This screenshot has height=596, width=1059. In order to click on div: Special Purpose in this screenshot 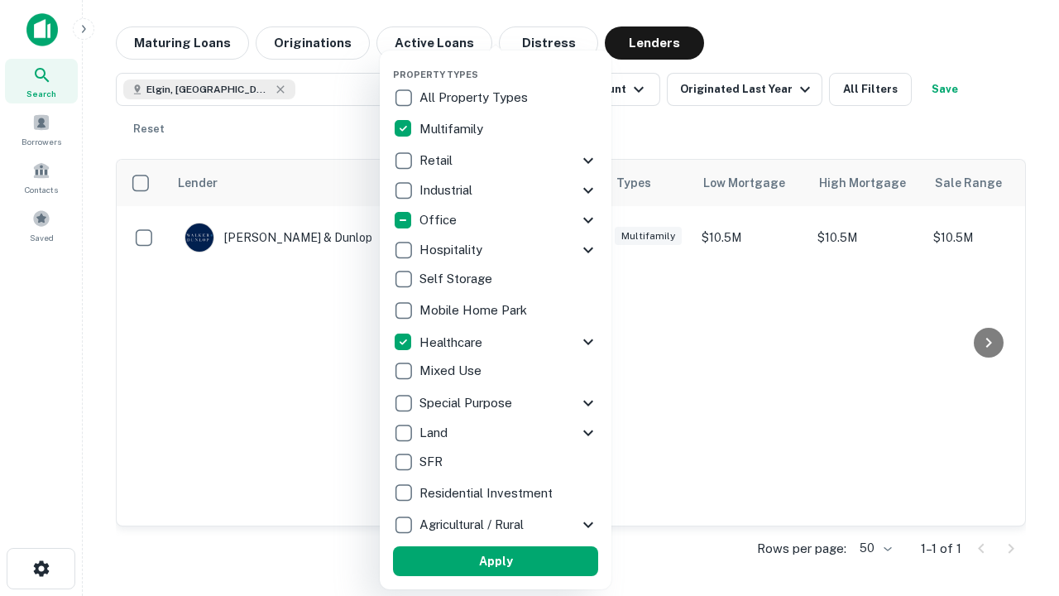, I will do `click(496, 403)`.